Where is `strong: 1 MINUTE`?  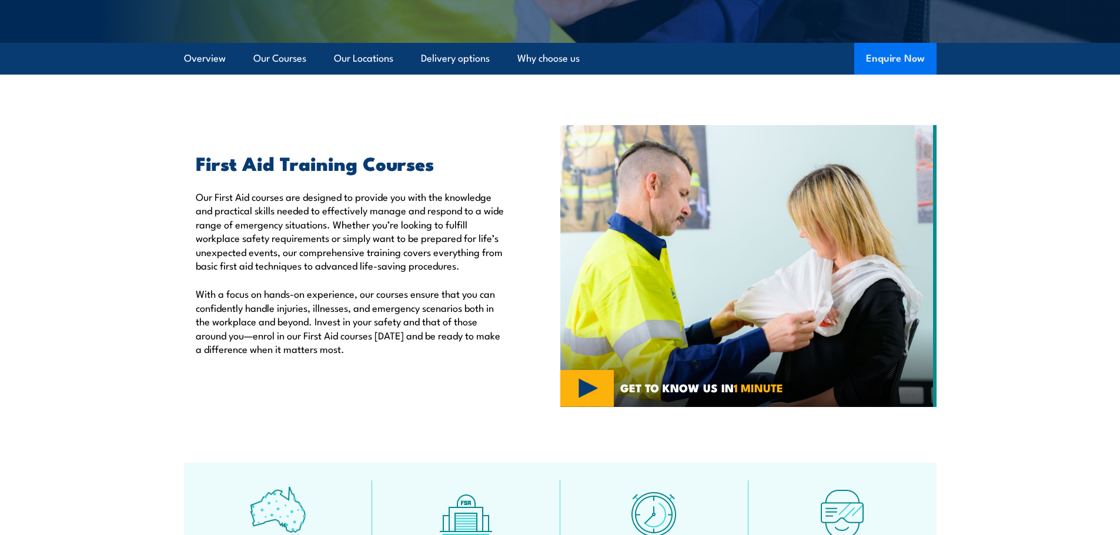
strong: 1 MINUTE is located at coordinates (758, 387).